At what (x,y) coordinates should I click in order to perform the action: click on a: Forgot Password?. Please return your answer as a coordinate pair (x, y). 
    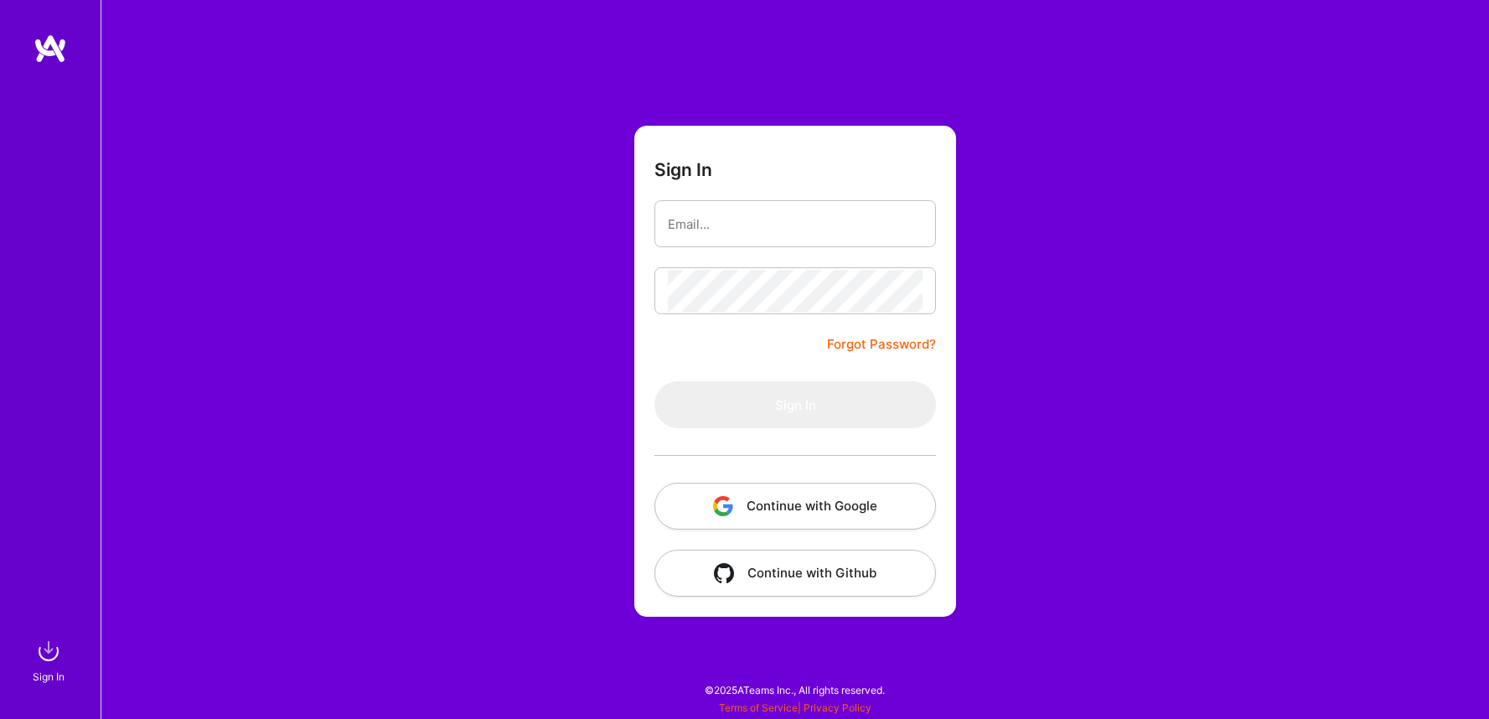
    Looking at the image, I should click on (882, 344).